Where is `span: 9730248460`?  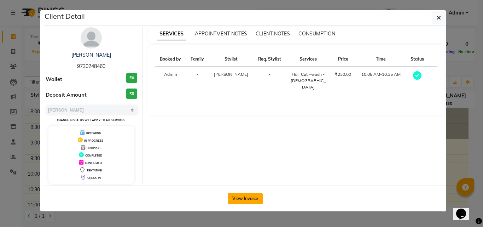
span: 9730248460 is located at coordinates (91, 66).